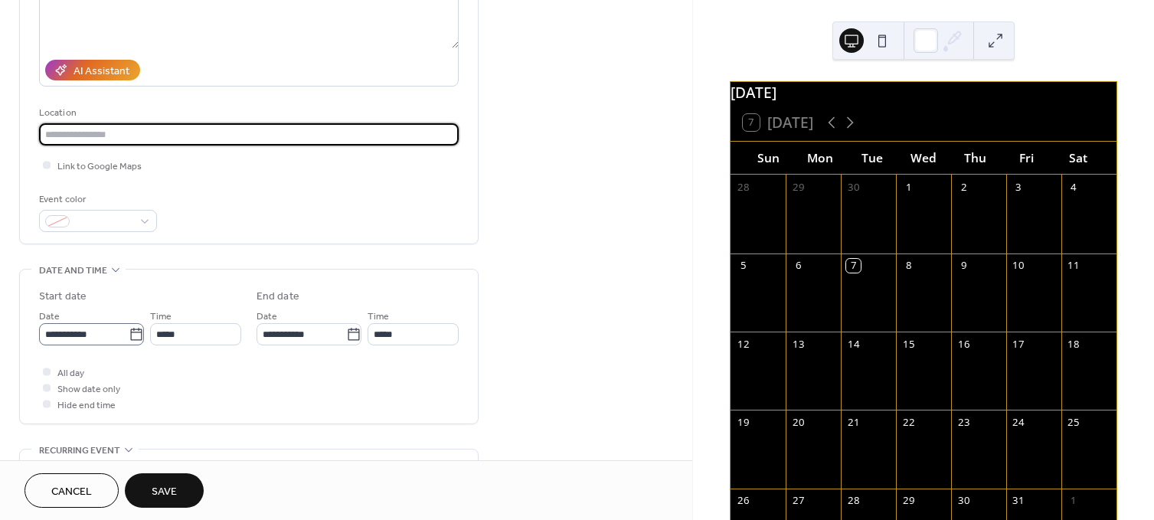 This screenshot has width=1154, height=520. I want to click on div: Thu, so click(974, 158).